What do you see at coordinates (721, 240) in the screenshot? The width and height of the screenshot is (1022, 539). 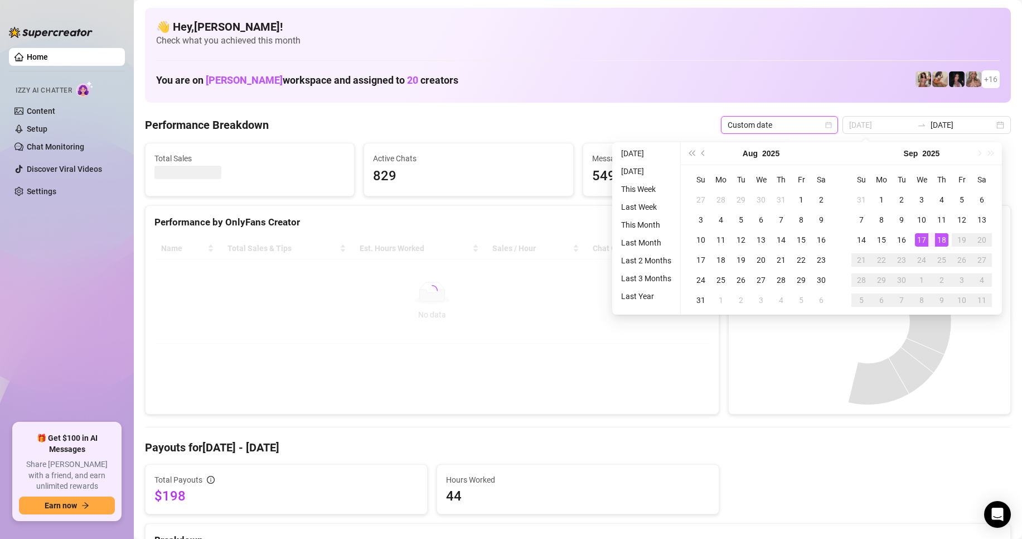 I see `div: 11` at bounding box center [721, 240].